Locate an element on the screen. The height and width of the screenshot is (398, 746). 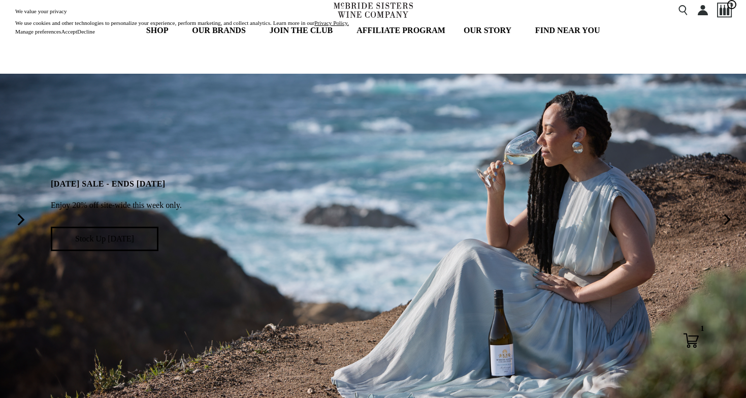
span: FIND NEAR YOU is located at coordinates (568, 30).